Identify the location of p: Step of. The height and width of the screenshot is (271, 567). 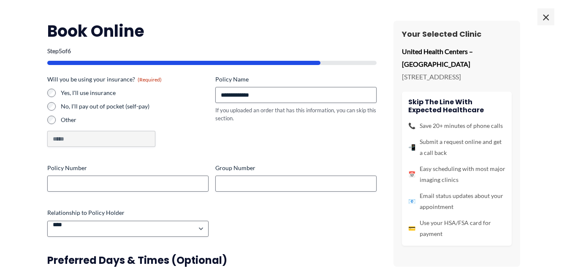
(212, 51).